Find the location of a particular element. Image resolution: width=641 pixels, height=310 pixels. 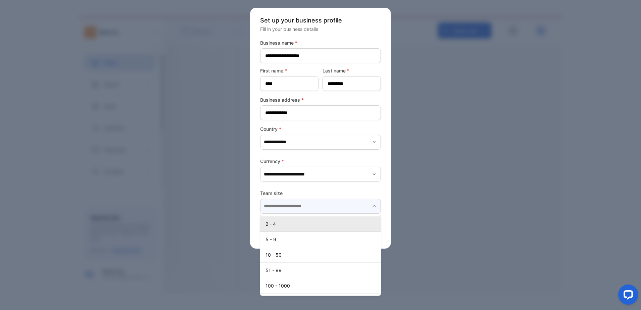

p: Fill in your business details is located at coordinates (321, 29).